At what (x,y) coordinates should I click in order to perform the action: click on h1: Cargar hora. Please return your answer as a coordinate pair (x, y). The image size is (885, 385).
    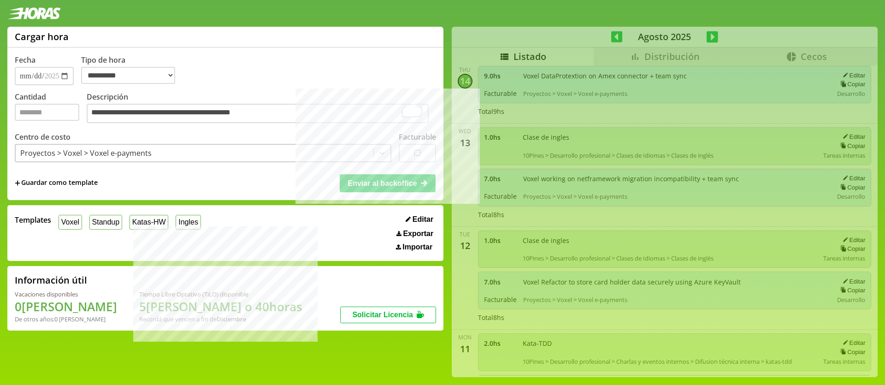
    Looking at the image, I should click on (42, 36).